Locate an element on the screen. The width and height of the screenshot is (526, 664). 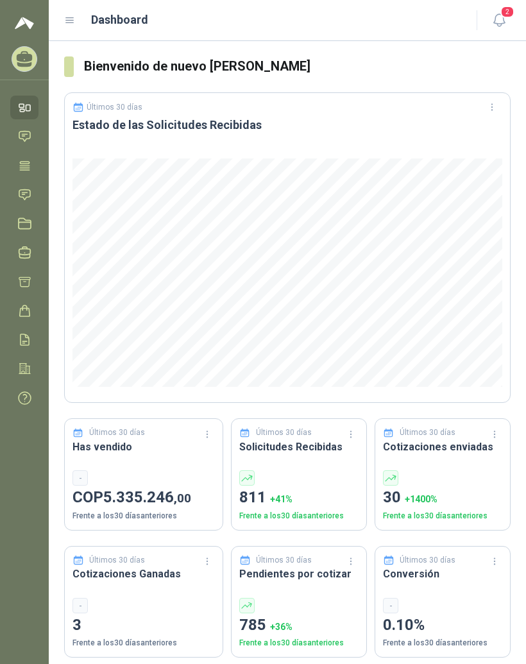
span: ,00 is located at coordinates (182, 498).